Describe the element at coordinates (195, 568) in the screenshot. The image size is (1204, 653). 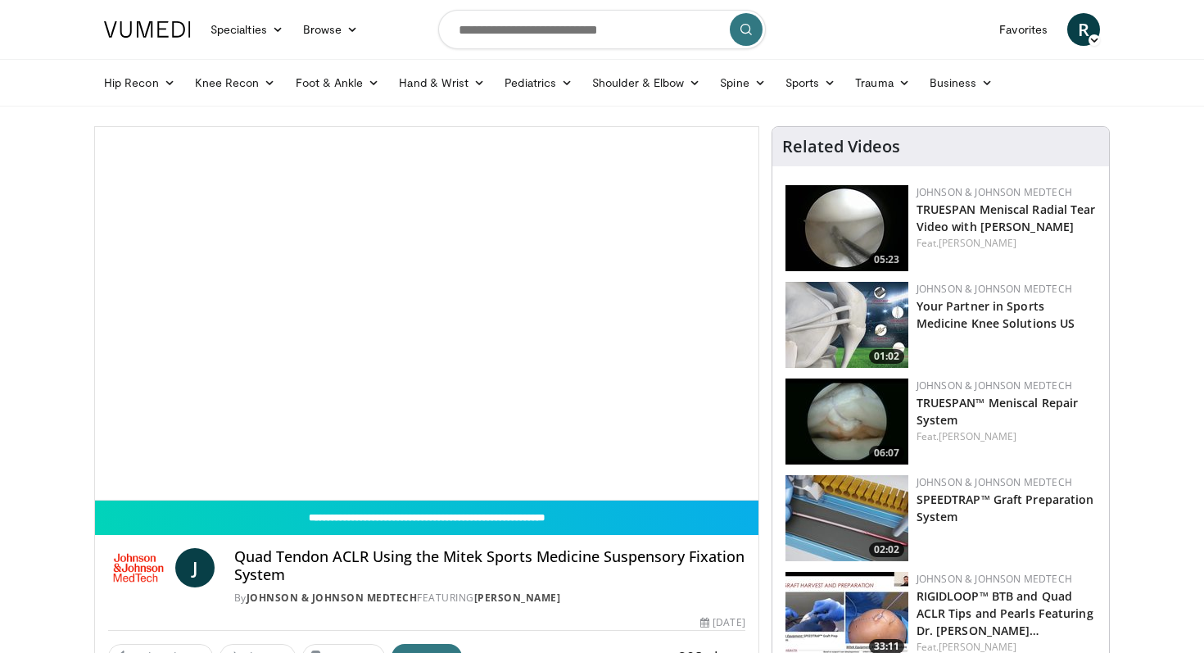
I see `a: J` at that location.